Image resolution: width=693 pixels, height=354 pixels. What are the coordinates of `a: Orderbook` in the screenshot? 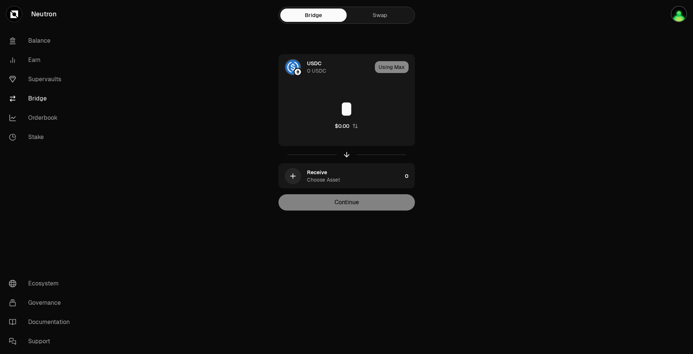 It's located at (42, 118).